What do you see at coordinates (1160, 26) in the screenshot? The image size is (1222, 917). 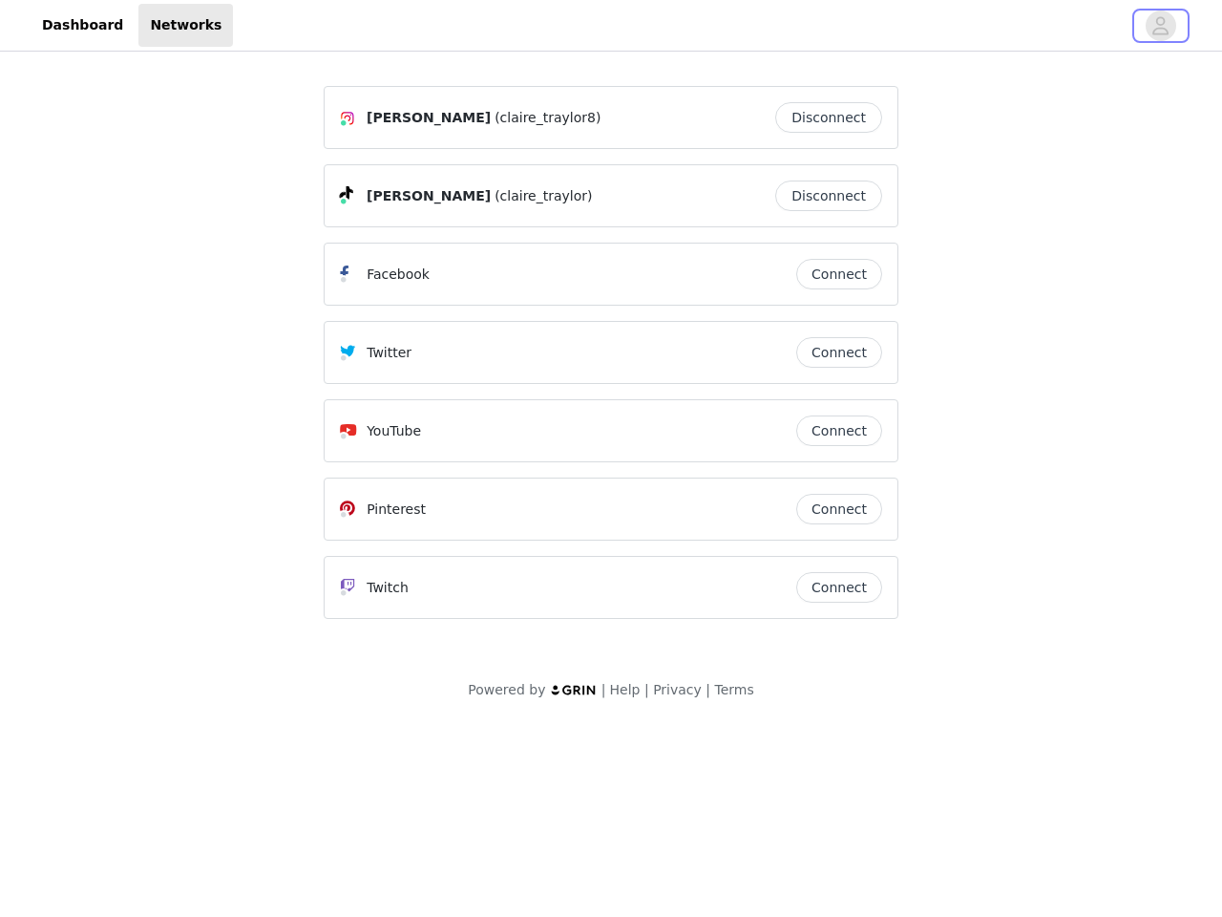 I see `div: avatar` at bounding box center [1160, 26].